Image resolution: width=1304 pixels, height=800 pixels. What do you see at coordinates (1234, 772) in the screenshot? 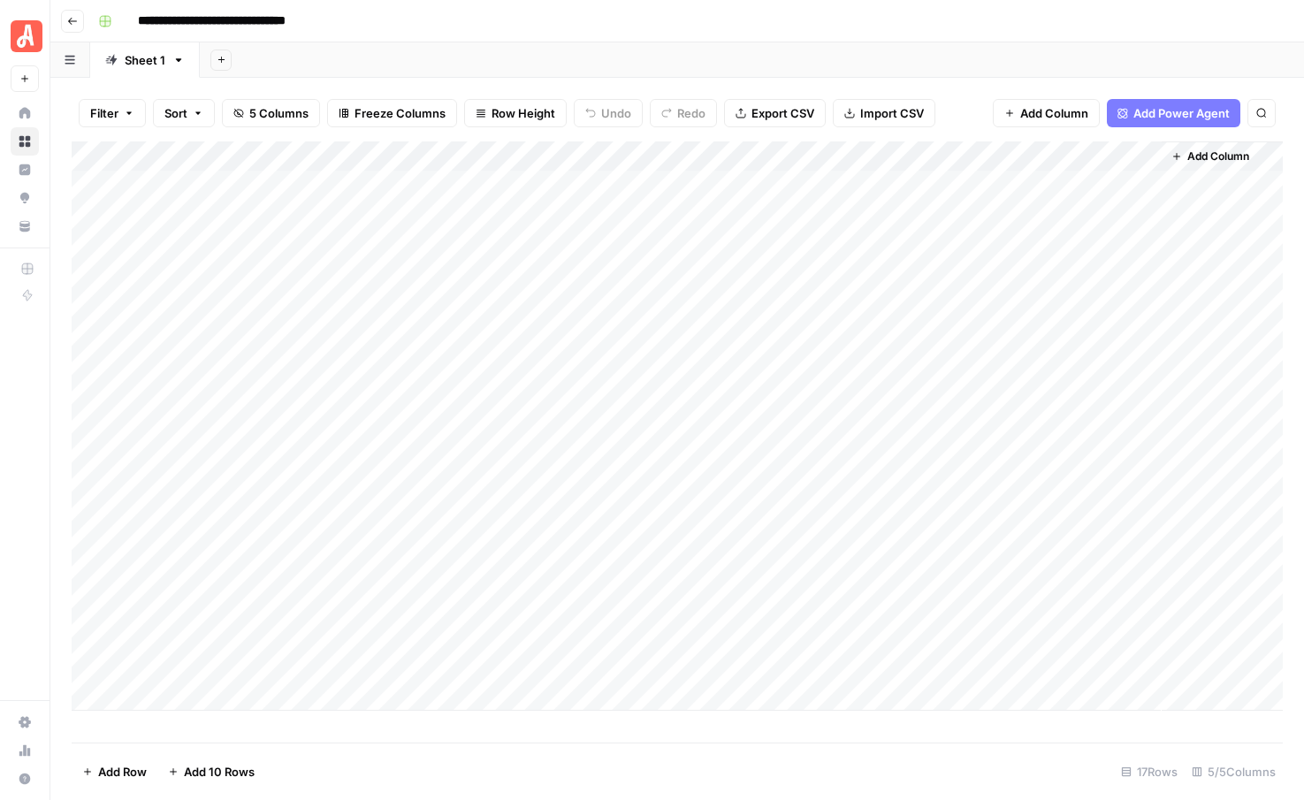
I see `div: 5/5 Columns` at bounding box center [1234, 772].